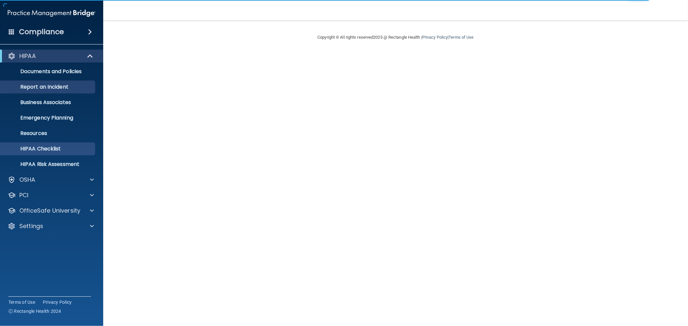  I want to click on p: Resources, so click(48, 134).